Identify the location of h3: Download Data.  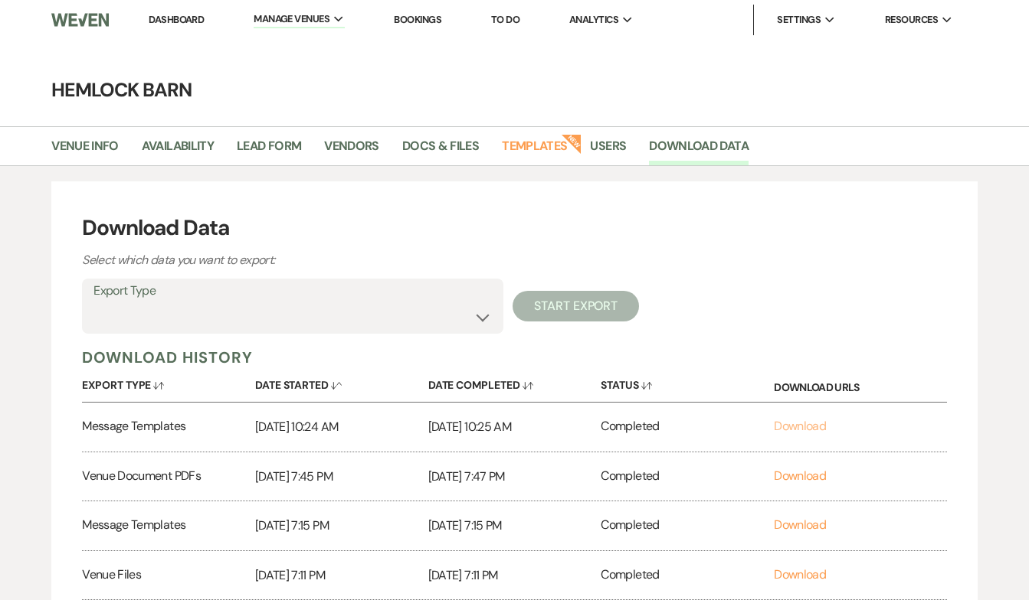
(514, 228).